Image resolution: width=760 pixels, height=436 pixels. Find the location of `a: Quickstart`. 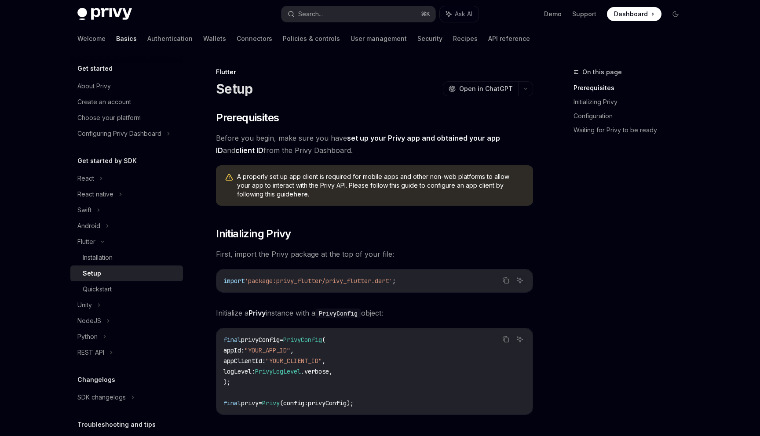

a: Quickstart is located at coordinates (127, 289).